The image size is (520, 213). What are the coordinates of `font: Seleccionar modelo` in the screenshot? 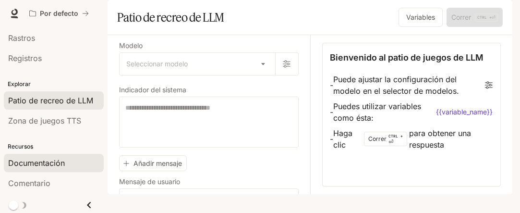 It's located at (157, 63).